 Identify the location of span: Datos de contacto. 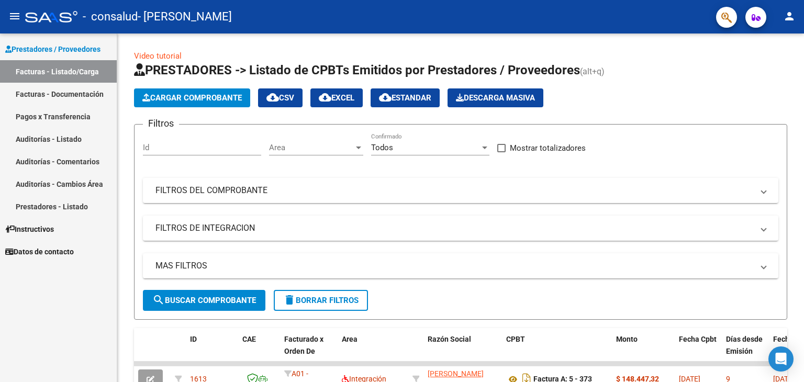
(39, 252).